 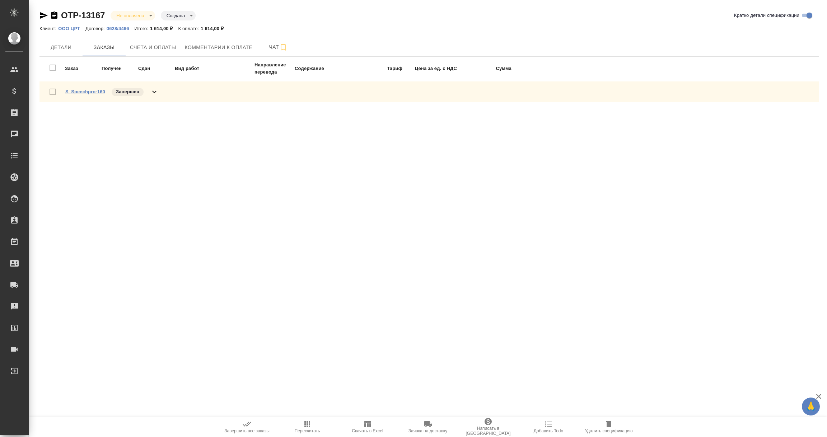 I want to click on span: Детали, so click(x=61, y=47).